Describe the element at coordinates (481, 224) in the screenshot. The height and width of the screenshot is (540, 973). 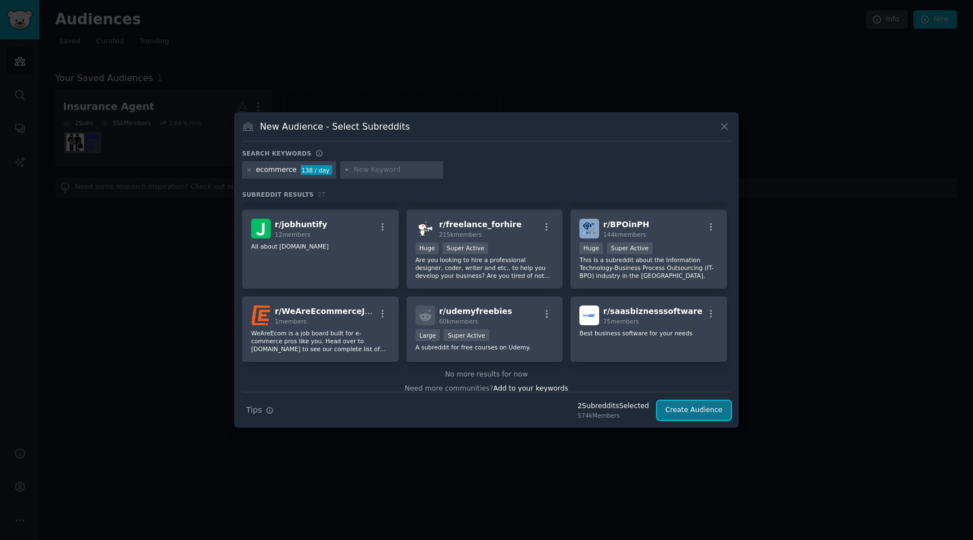
I see `span: r/ freelance_forhire` at that location.